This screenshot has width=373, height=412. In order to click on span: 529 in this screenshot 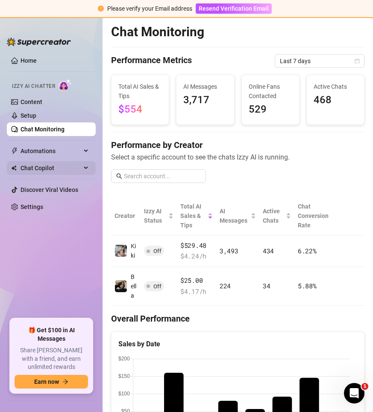, I will do `click(270, 110)`.